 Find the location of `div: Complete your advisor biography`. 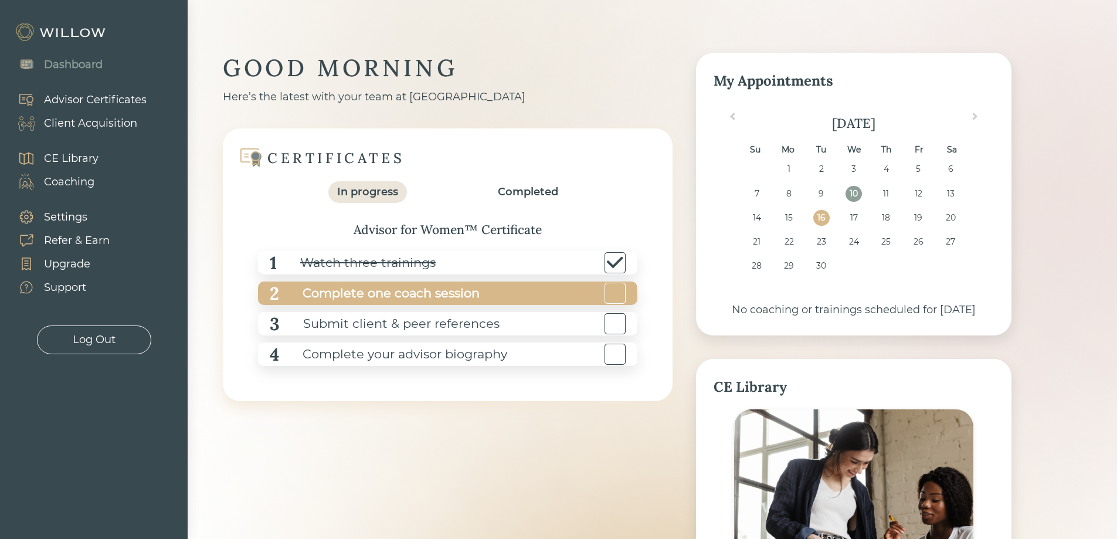

div: Complete your advisor biography is located at coordinates (393, 354).